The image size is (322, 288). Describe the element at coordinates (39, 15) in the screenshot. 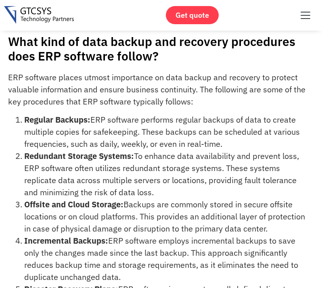

I see `img: Gtcsys logo` at that location.